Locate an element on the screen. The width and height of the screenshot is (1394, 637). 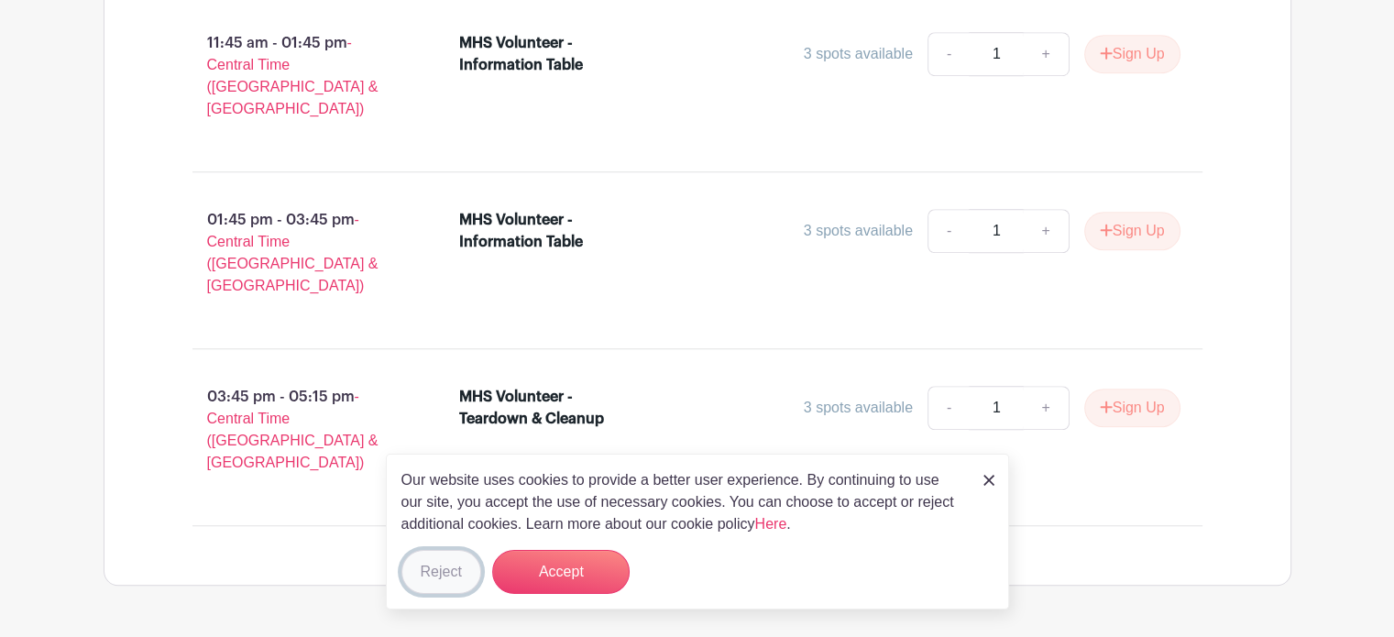
p: 01:45 pm - 03:45 pm is located at coordinates (297, 253).